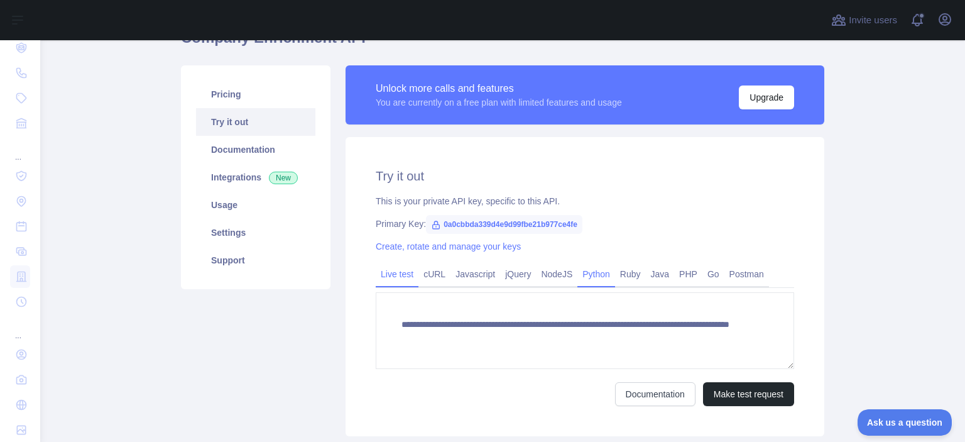  I want to click on h2: Try it out, so click(585, 176).